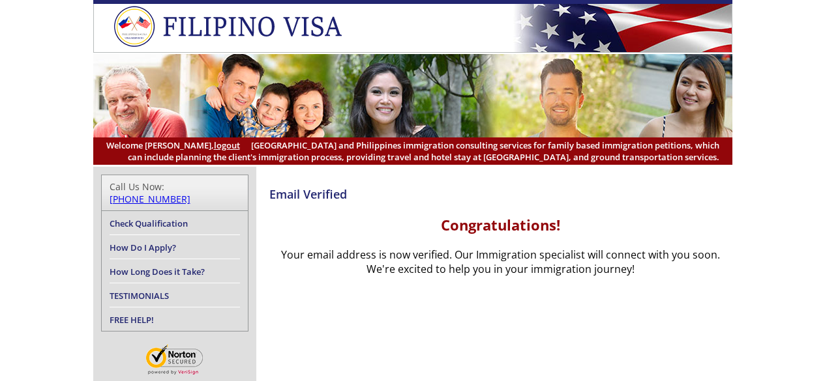  I want to click on h2: Your email address is now verified. Our Immigration specialist will connect with you soon., so click(501, 255).